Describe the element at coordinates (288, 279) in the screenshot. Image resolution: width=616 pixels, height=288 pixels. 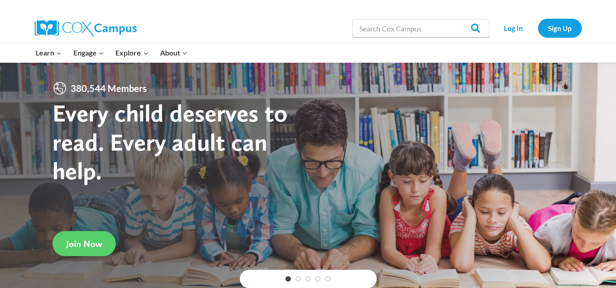
I see `a: 1` at that location.